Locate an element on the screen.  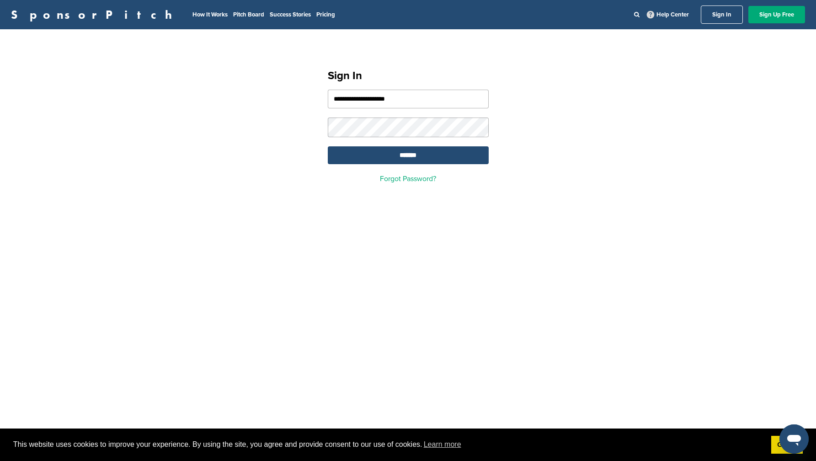
a: Pricing is located at coordinates (326, 15).